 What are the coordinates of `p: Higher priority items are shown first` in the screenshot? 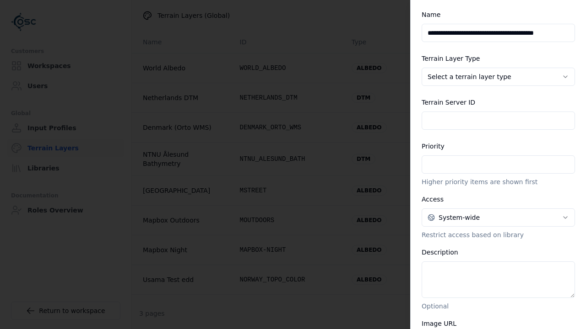 It's located at (498, 182).